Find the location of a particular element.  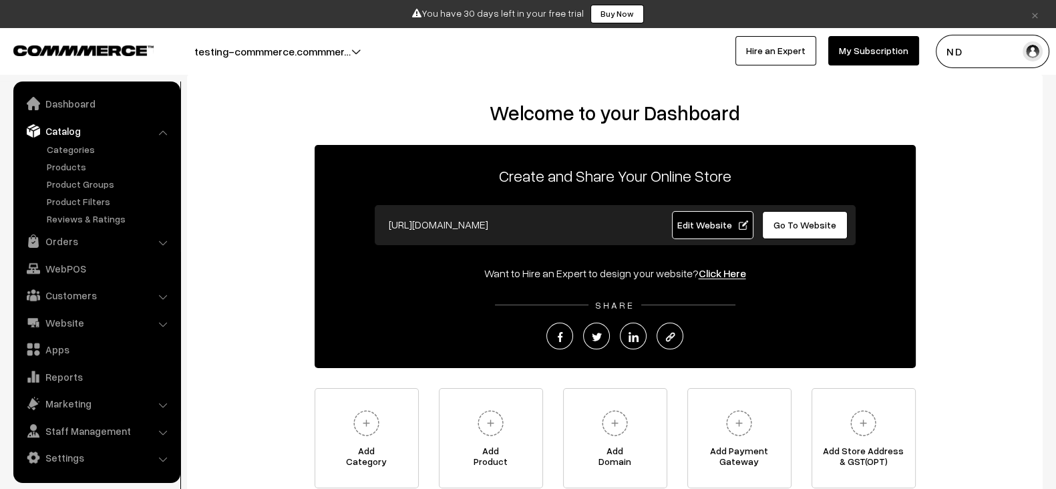

span: Add Domain is located at coordinates (615, 459).